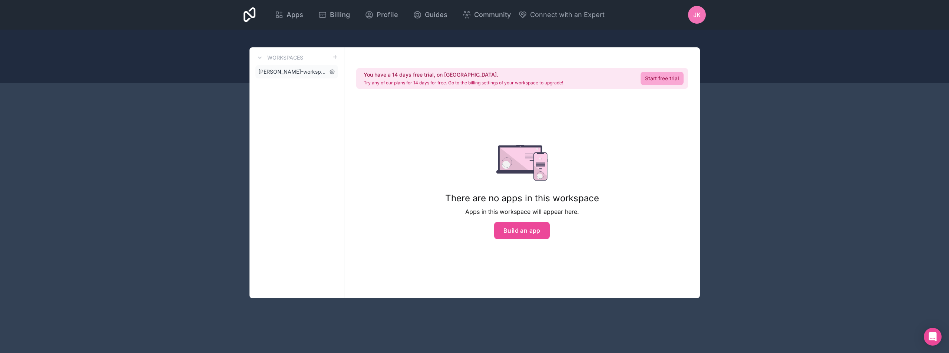 This screenshot has height=353, width=949. What do you see at coordinates (430, 15) in the screenshot?
I see `a: Guides` at bounding box center [430, 15].